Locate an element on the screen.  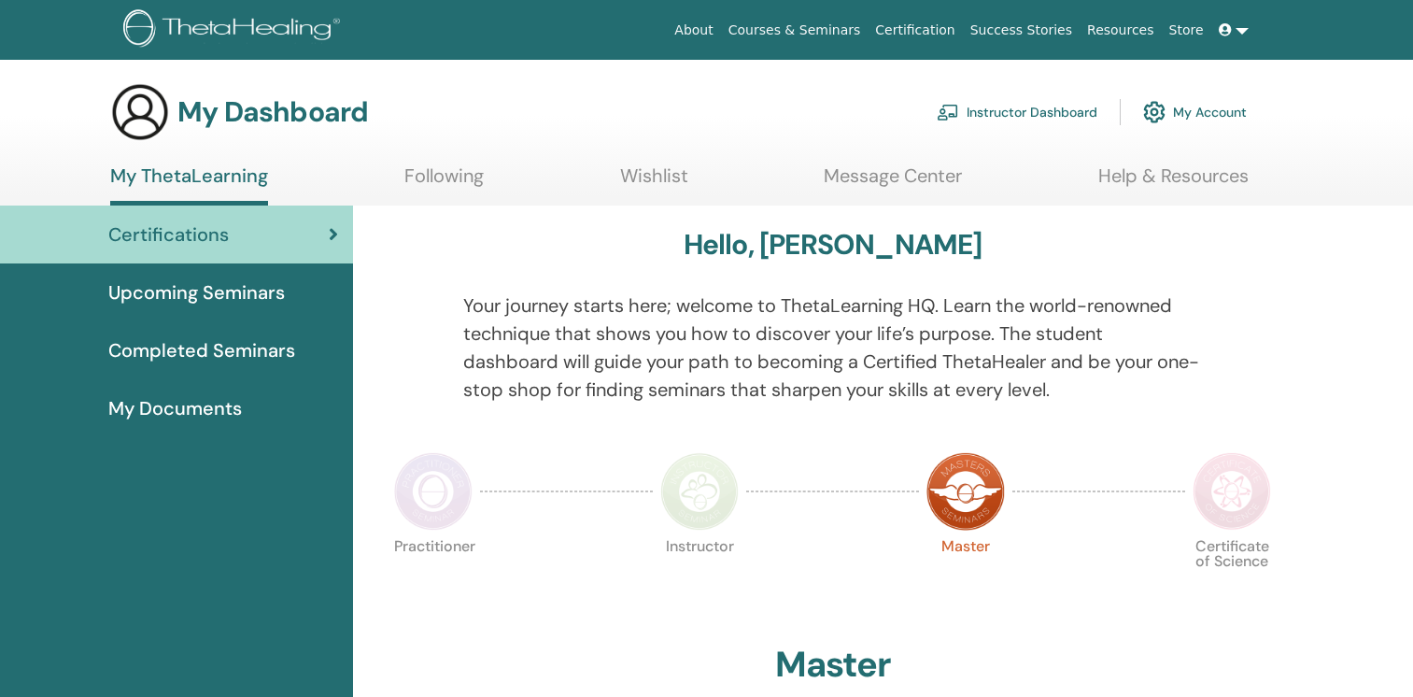
a: Resources is located at coordinates (1121, 30).